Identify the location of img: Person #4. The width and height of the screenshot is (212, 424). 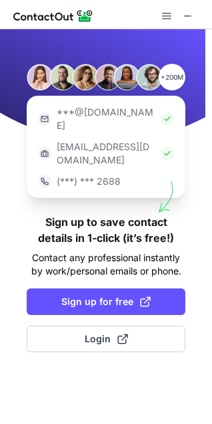
(108, 77).